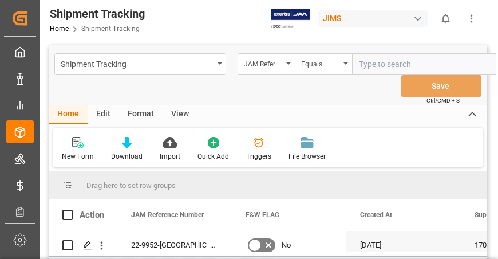  What do you see at coordinates (213, 156) in the screenshot?
I see `div: Quick Add` at bounding box center [213, 156].